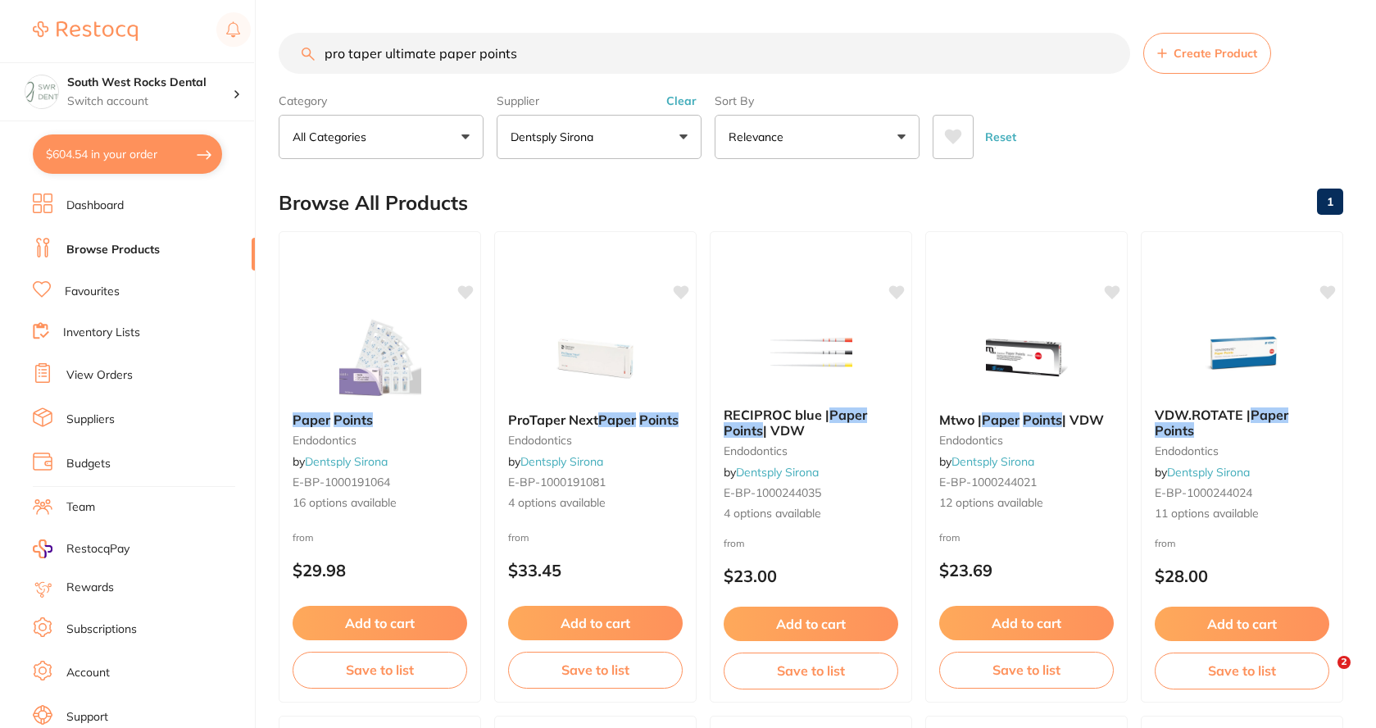  Describe the element at coordinates (681, 101) in the screenshot. I see `button: Clear` at that location.